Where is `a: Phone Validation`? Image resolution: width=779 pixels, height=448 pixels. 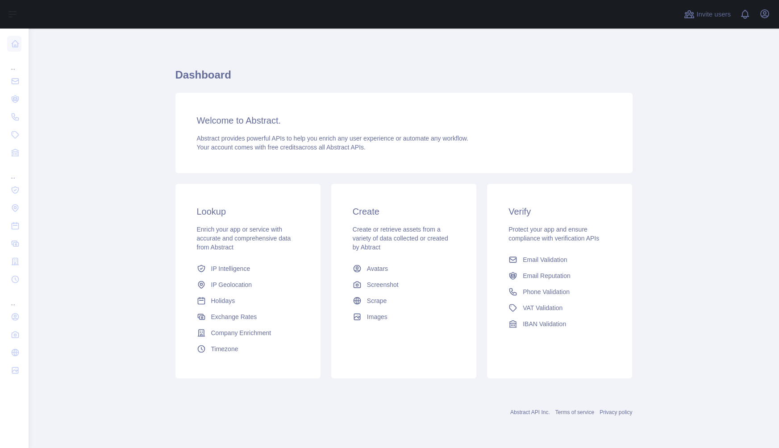 a: Phone Validation is located at coordinates (560, 292).